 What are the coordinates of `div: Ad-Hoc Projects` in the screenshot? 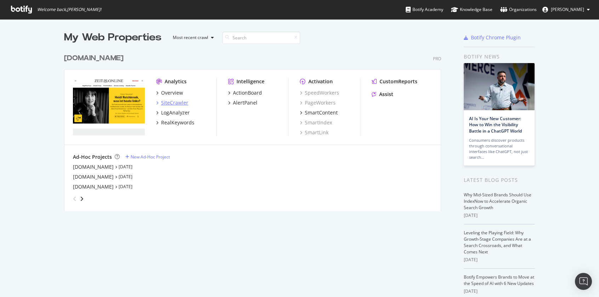 It's located at (92, 157).